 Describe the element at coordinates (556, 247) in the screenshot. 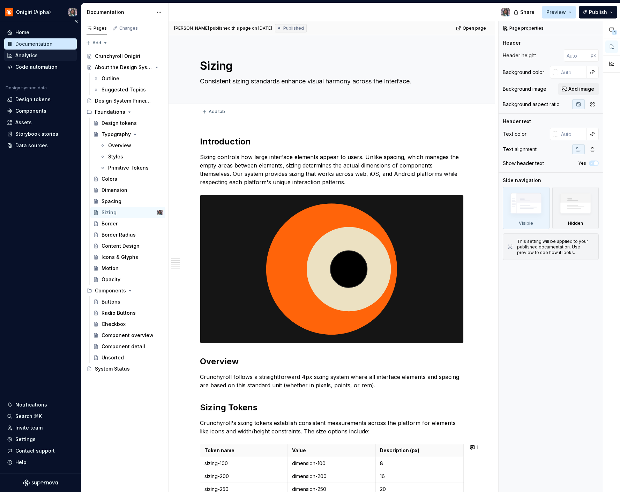

I see `div: This setting will be applied to your published documentation. Use preview to see how it looks.` at that location.